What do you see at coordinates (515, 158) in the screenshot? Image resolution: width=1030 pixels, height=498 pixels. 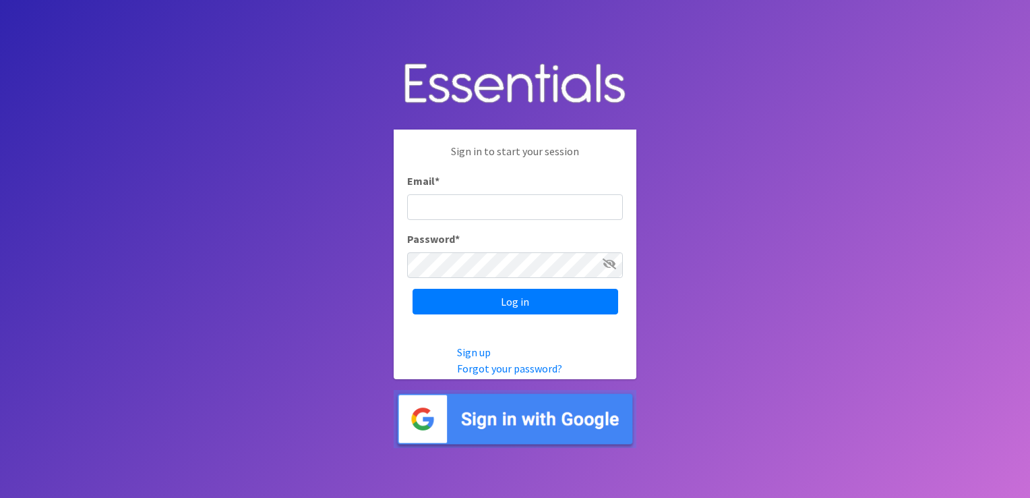 I see `p: Sign in to start your session` at bounding box center [515, 158].